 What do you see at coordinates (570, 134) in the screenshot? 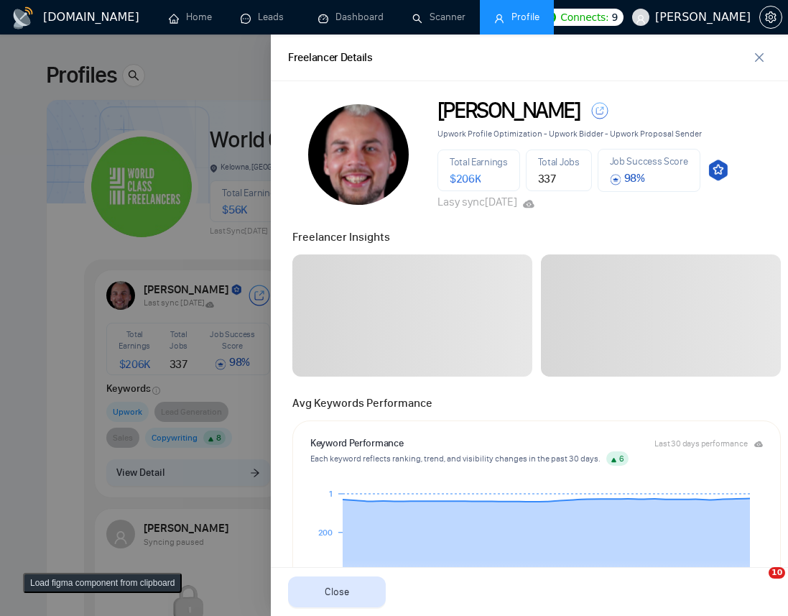
I see `span: Upwork Profile Optimization - Upwork Bidder - Upwork Proposal Sender` at bounding box center [570, 134].